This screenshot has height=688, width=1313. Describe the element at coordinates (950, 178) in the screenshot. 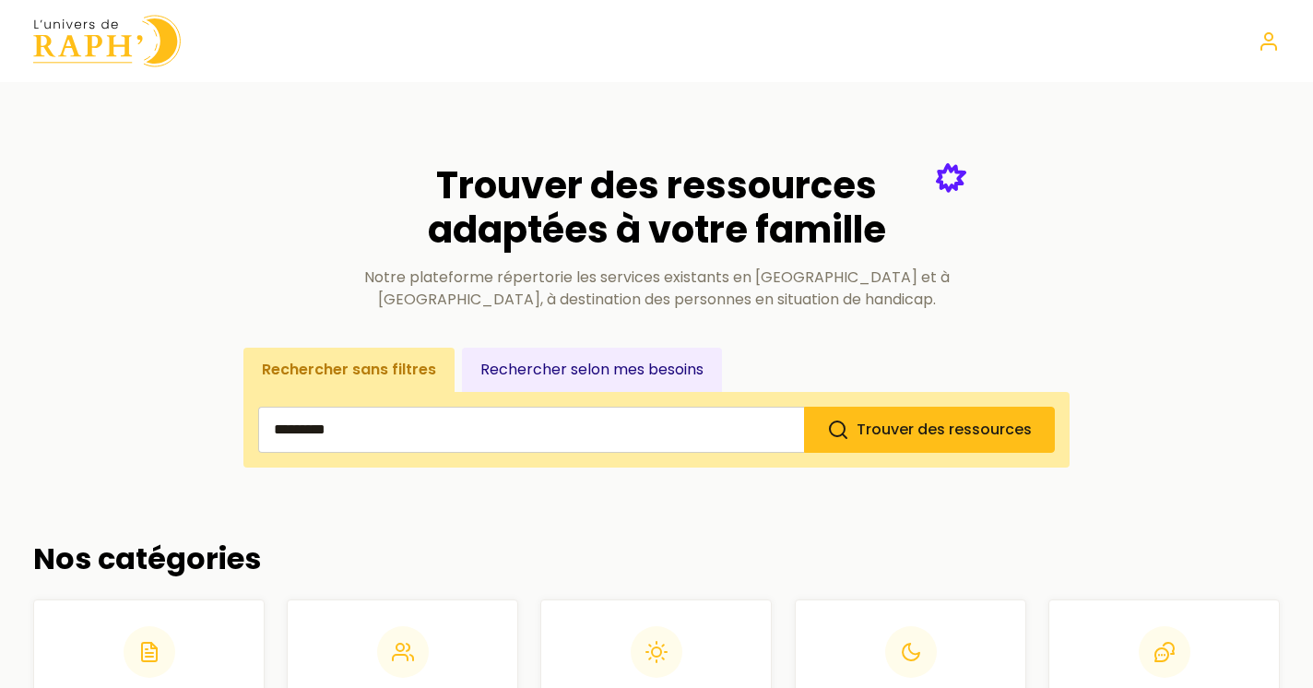

I see `img: Étoile` at that location.